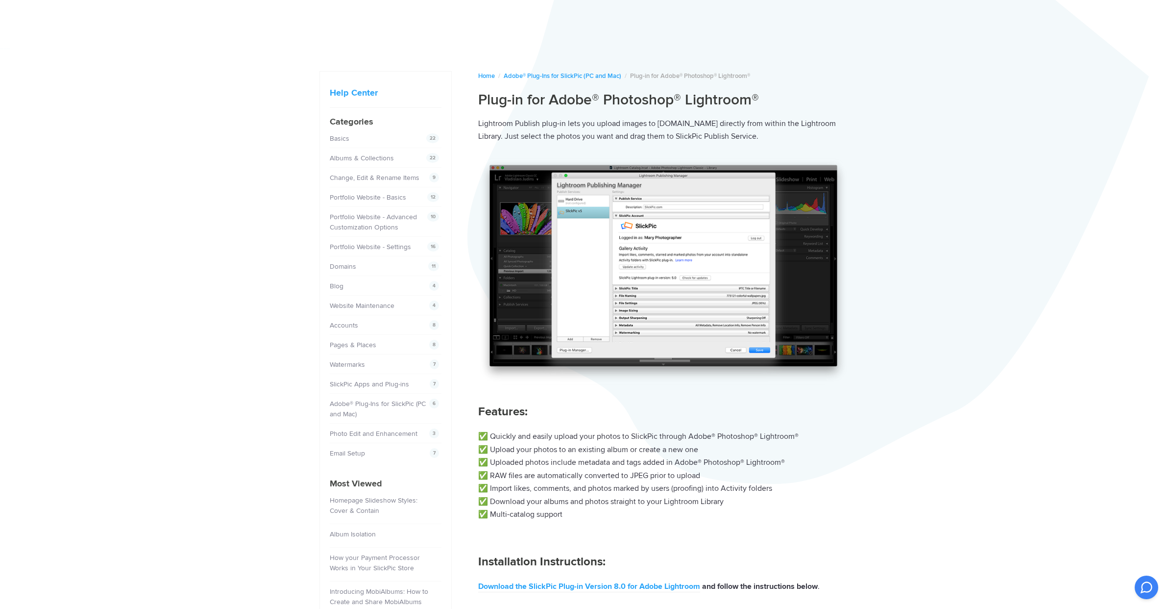 The width and height of the screenshot is (1168, 609). What do you see at coordinates (353, 534) in the screenshot?
I see `a: Album Isolation` at bounding box center [353, 534].